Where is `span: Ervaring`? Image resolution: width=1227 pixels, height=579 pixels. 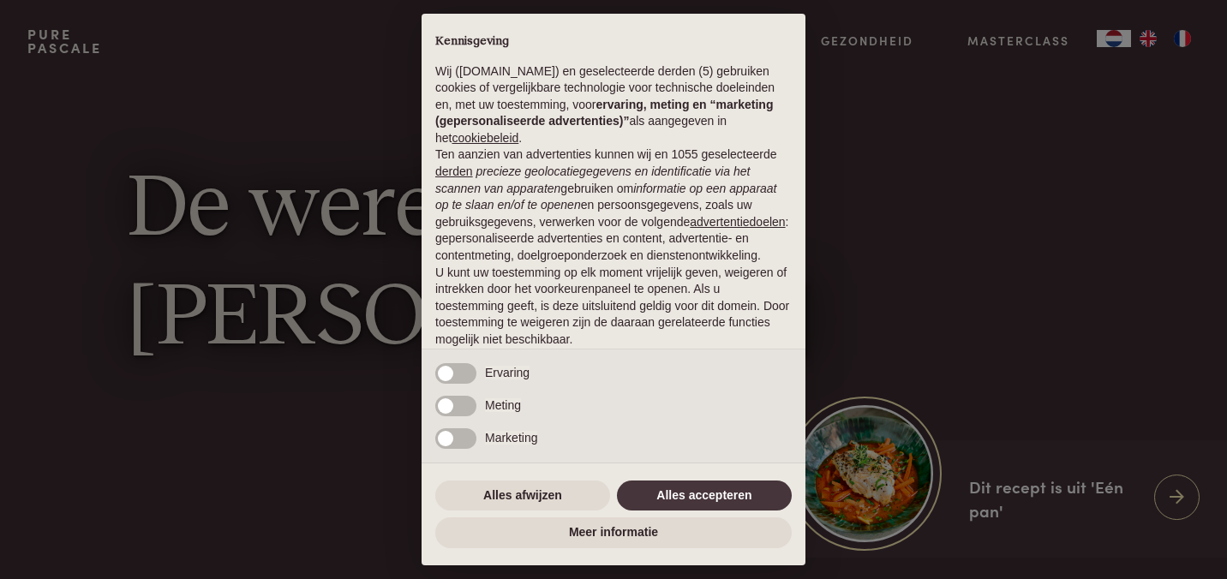 span: Ervaring is located at coordinates (507, 373).